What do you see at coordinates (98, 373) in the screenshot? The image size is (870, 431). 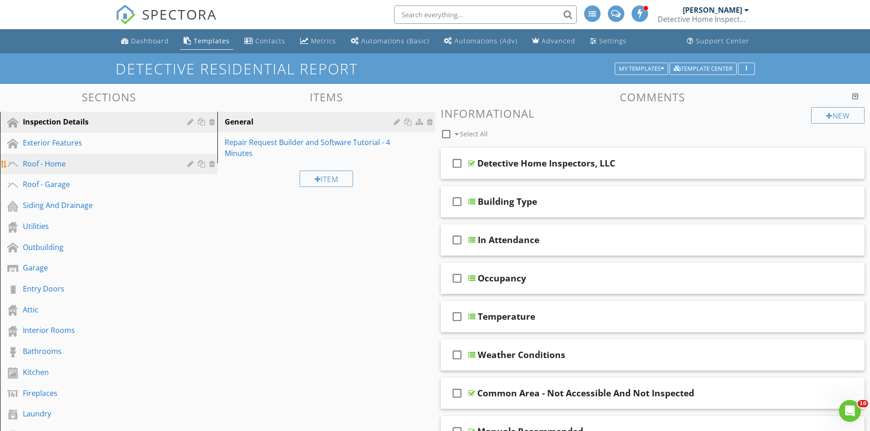 I see `div: Kitchen` at bounding box center [98, 373].